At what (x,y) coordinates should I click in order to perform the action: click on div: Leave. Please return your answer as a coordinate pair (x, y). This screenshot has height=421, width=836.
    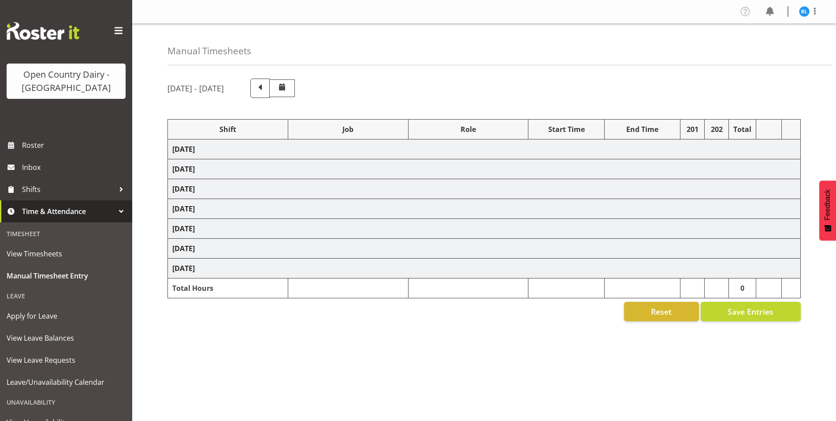
    Looking at the image, I should click on (66, 295).